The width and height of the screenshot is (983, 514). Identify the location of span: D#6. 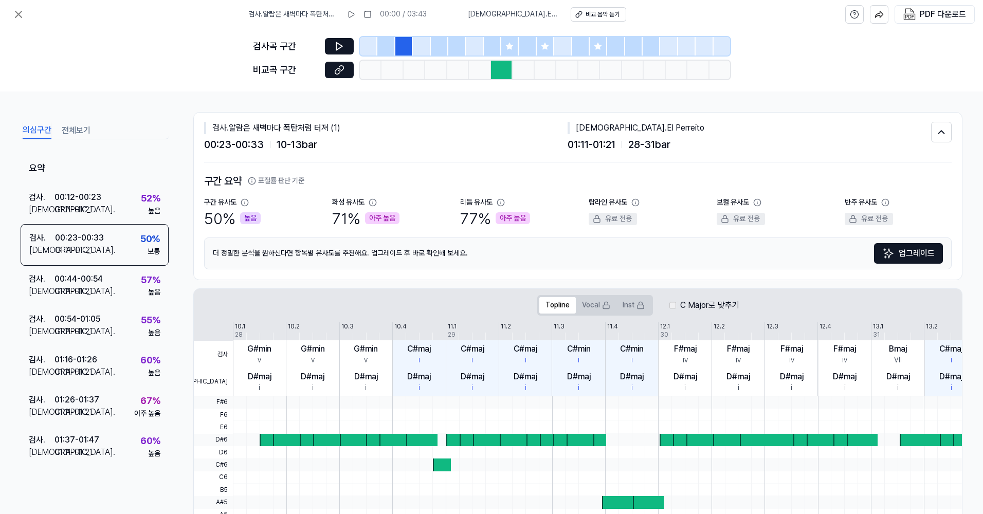
(213, 440).